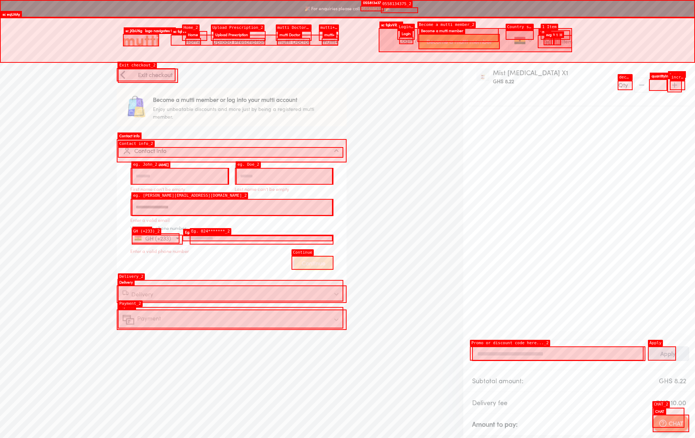  I want to click on div: PaymentIconPayment, so click(232, 320).